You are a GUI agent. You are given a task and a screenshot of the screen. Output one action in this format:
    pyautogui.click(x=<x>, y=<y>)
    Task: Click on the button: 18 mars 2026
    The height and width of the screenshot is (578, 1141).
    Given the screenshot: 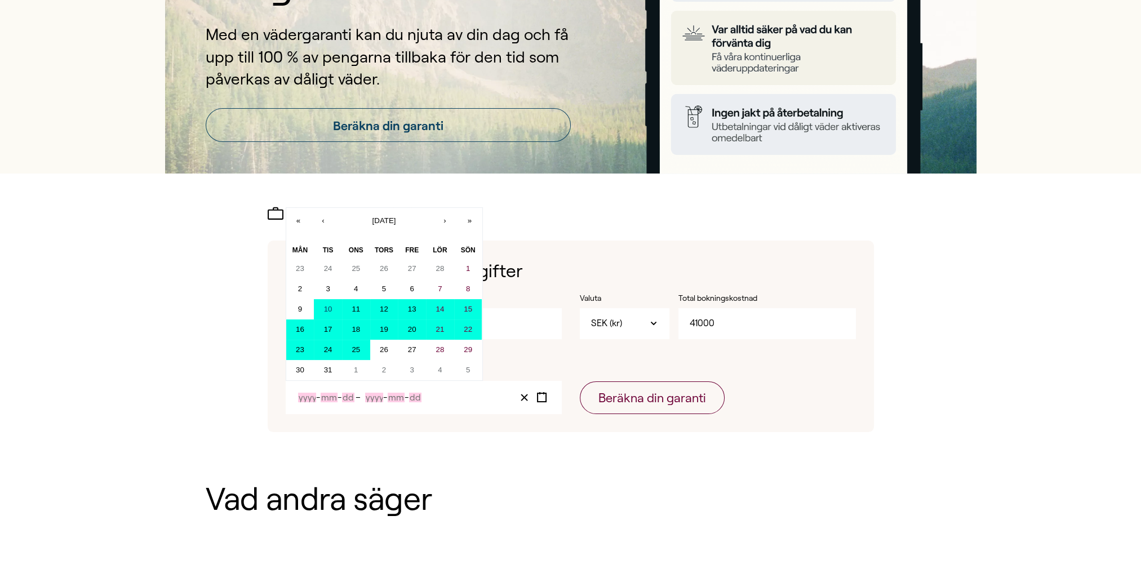 What is the action you would take?
    pyautogui.click(x=356, y=330)
    